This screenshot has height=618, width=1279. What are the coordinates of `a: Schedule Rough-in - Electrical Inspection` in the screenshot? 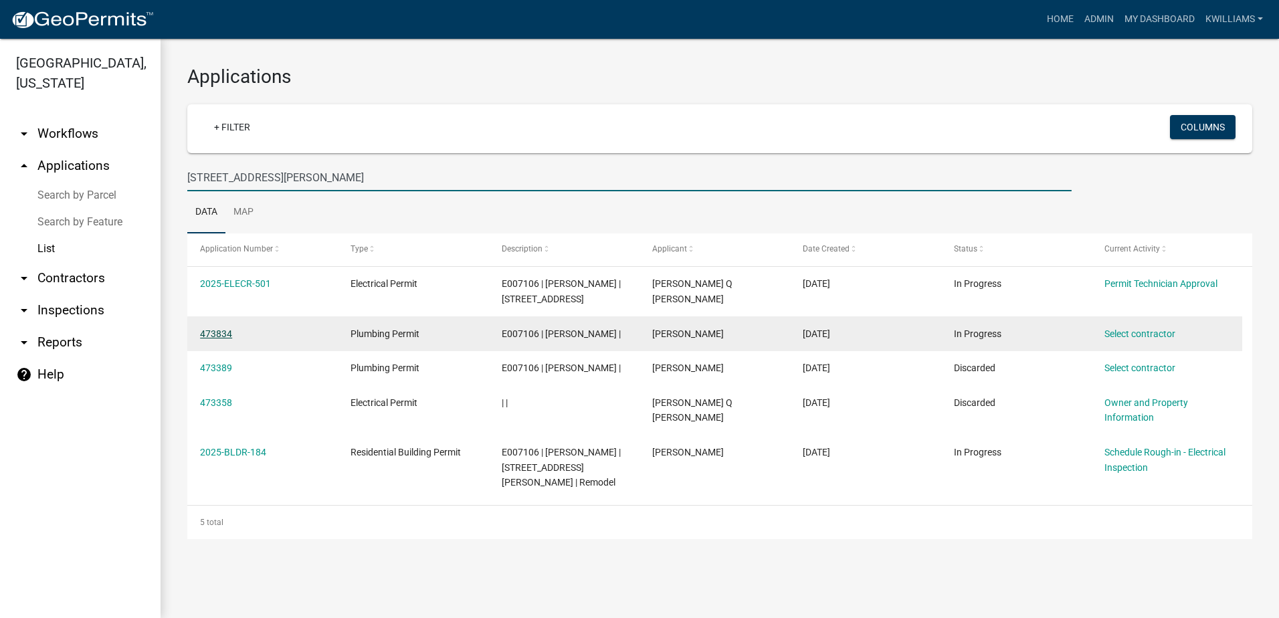 It's located at (1165, 460).